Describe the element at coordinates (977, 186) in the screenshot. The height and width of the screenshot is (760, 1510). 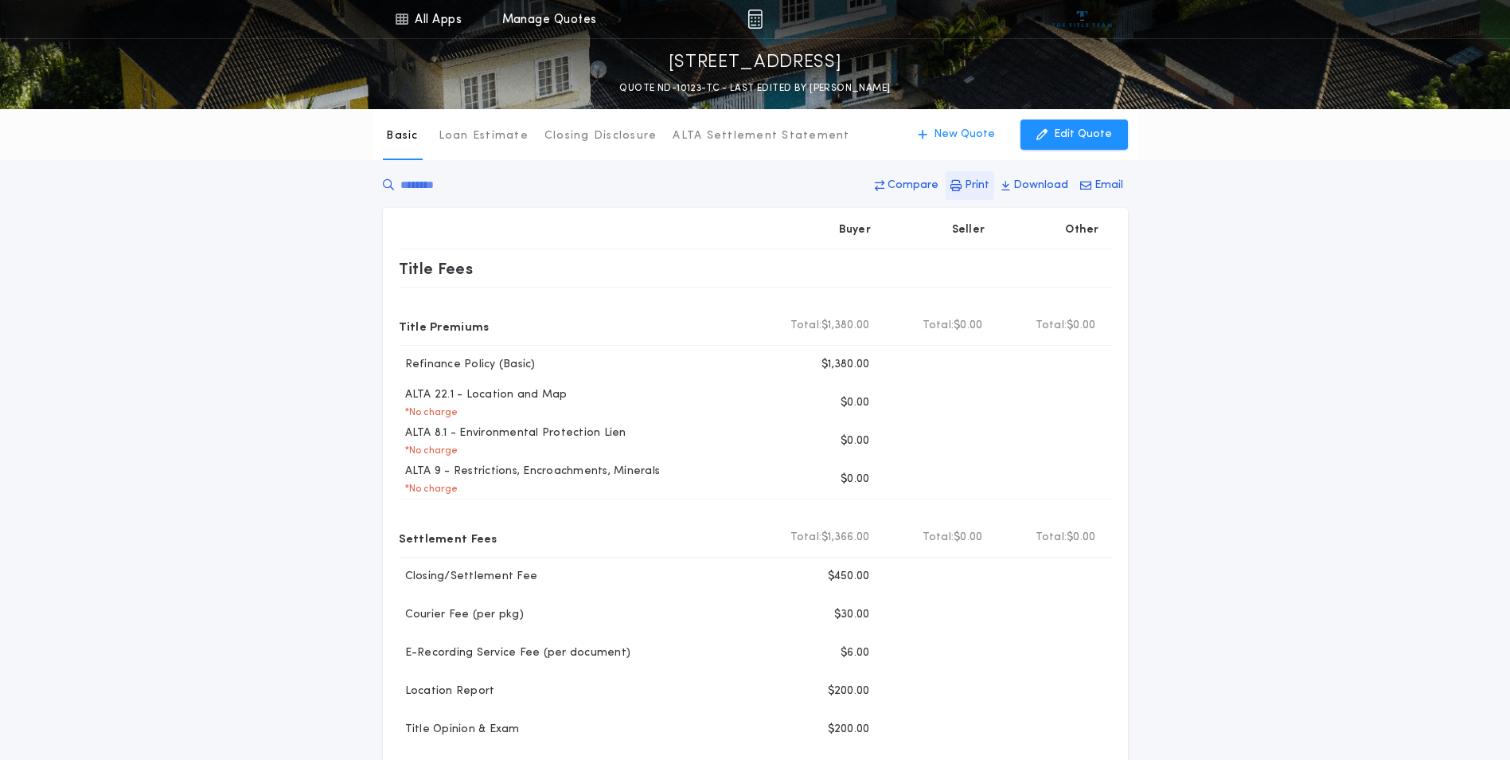
I see `p: Print` at that location.